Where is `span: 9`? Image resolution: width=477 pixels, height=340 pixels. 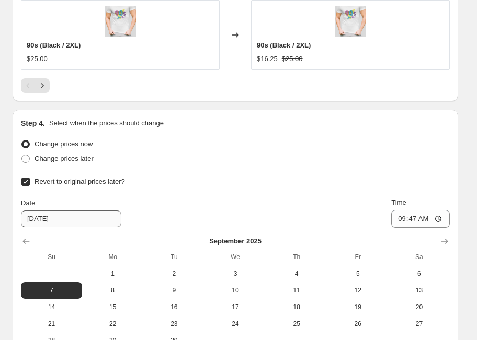
span: 9 is located at coordinates (174, 291).